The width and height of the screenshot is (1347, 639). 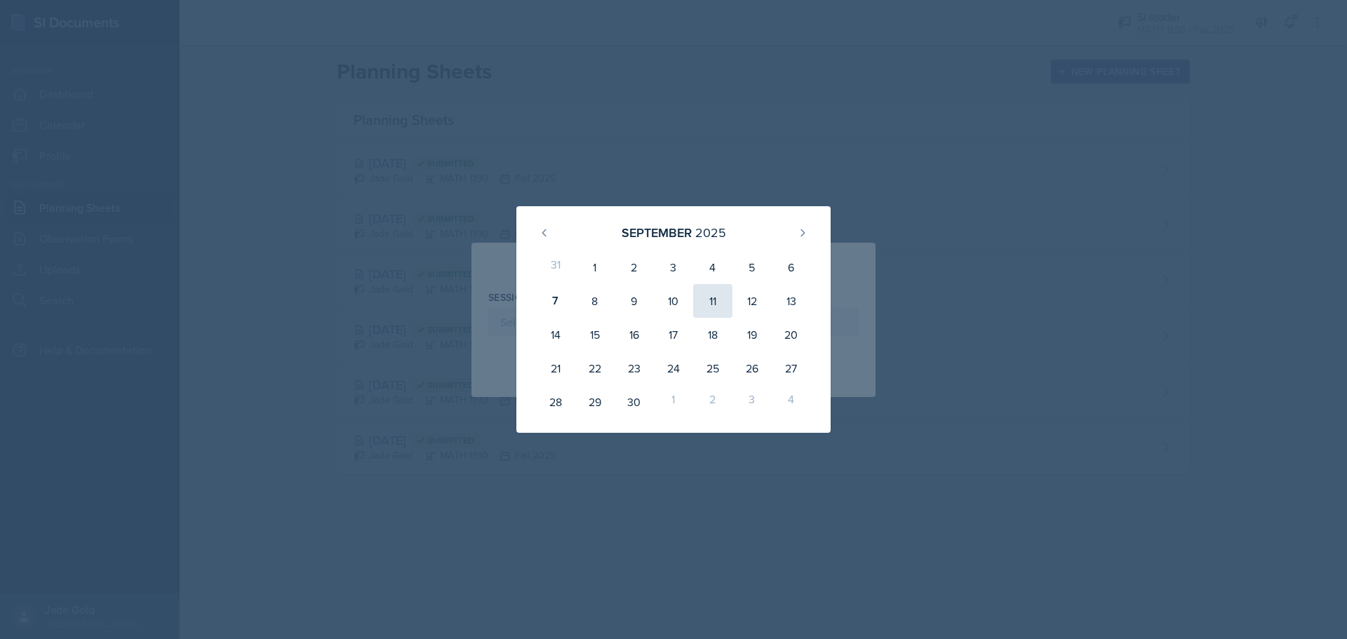 I want to click on div: 11, so click(x=713, y=301).